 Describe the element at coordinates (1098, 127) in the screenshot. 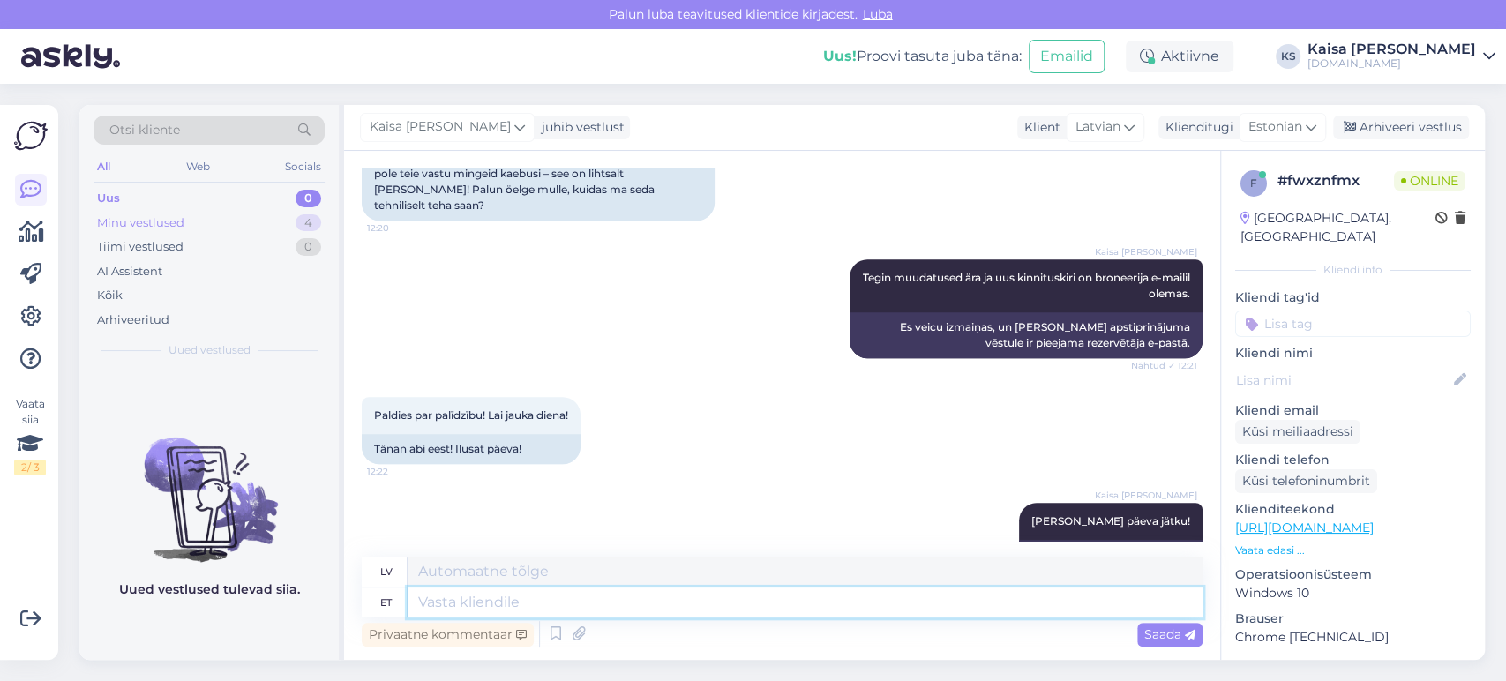

I see `span: Latvian` at that location.